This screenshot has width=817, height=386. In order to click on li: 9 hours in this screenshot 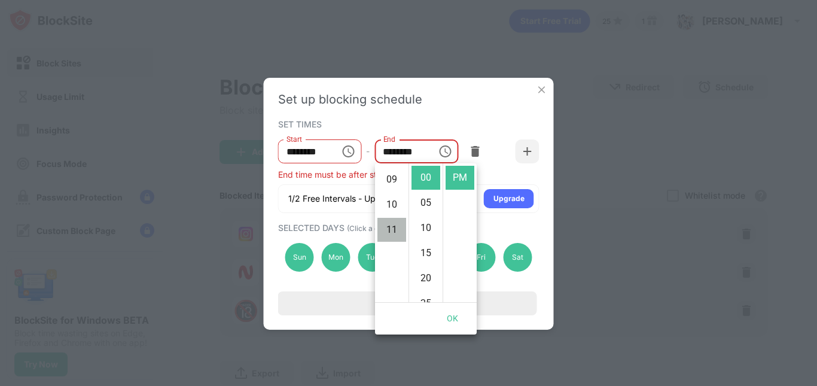, I will do `click(392, 179)`.